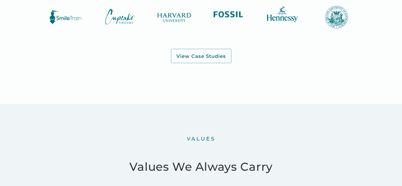 This screenshot has height=186, width=402. I want to click on img: cursive writing that says cupcake wines, so click(120, 17).